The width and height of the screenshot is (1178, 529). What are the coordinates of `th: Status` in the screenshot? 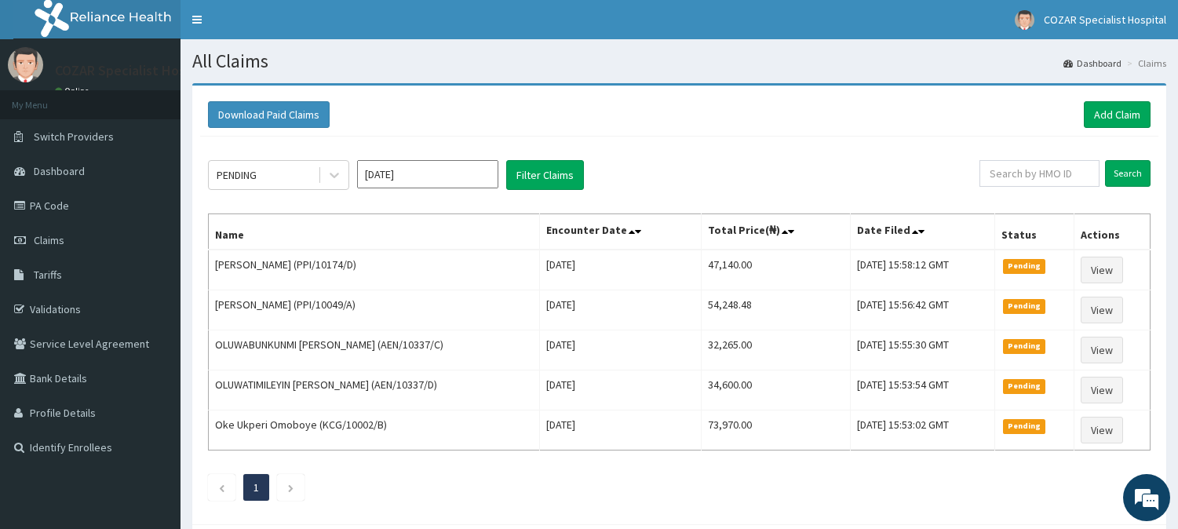 It's located at (1034, 232).